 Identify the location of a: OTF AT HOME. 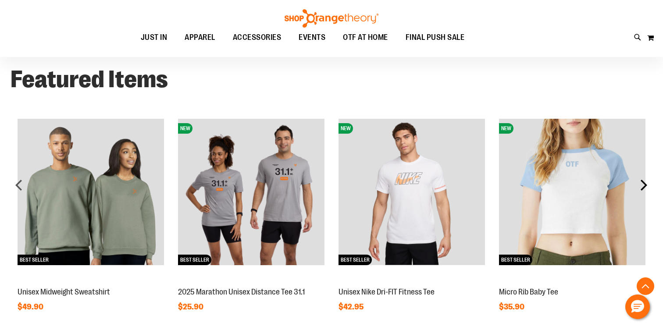
(365, 38).